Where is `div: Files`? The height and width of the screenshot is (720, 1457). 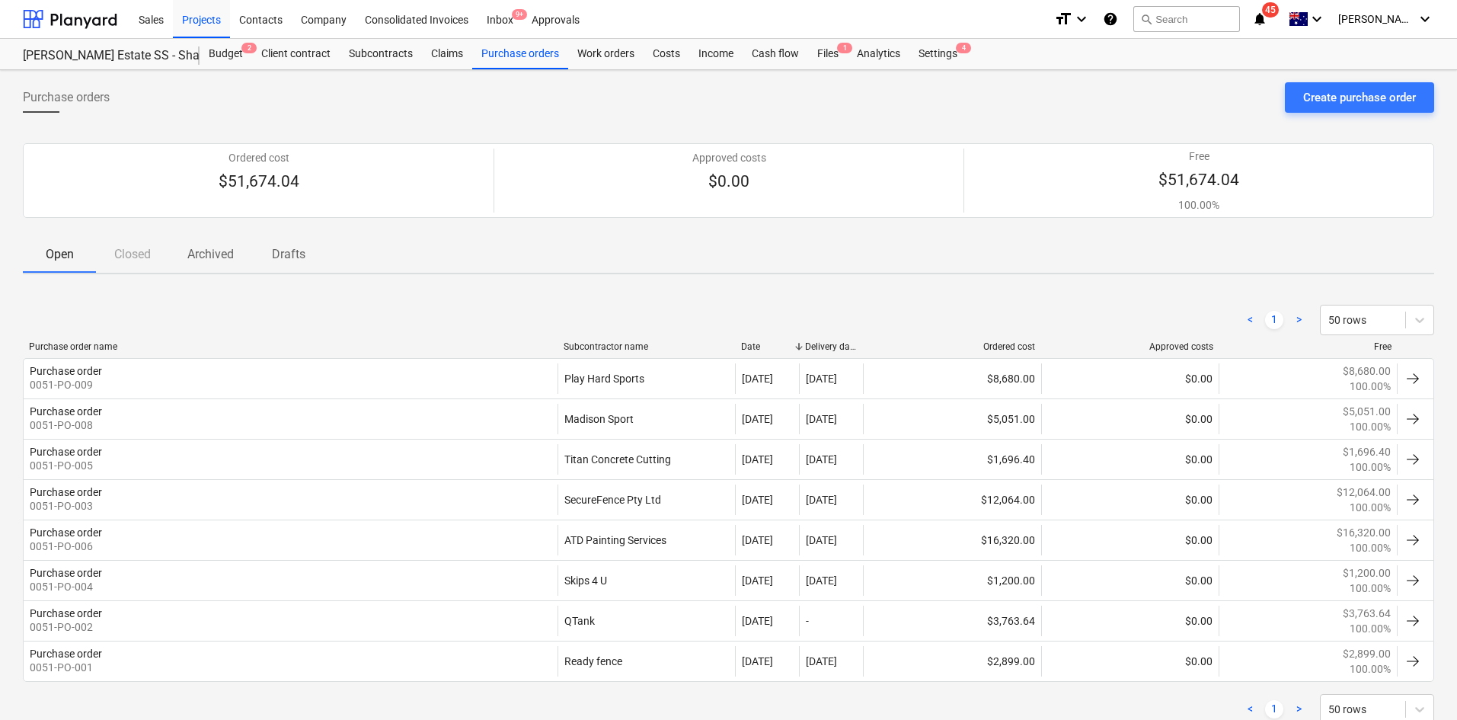
div: Files is located at coordinates (828, 54).